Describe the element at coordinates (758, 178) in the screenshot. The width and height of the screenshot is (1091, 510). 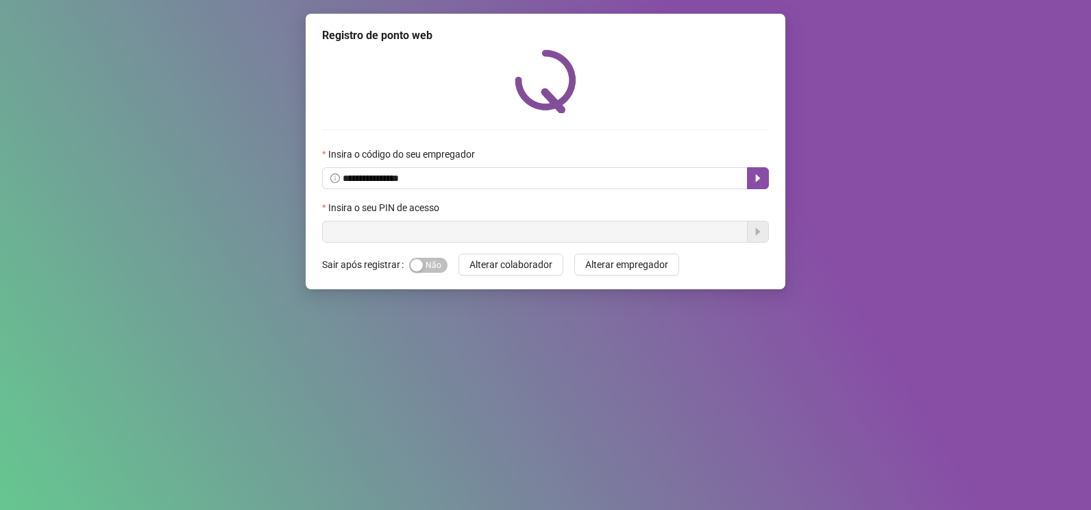
I see `span: caret-right` at that location.